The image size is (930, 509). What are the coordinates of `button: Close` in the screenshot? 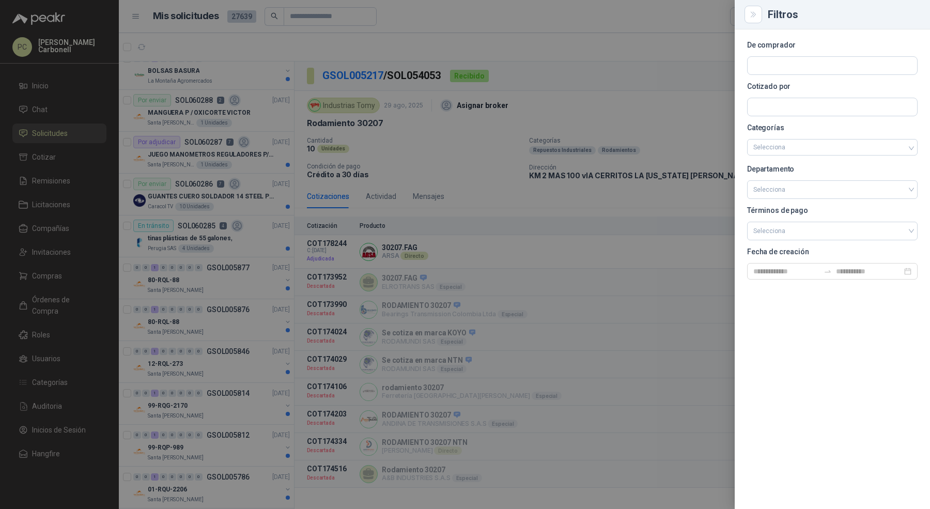 It's located at (754, 14).